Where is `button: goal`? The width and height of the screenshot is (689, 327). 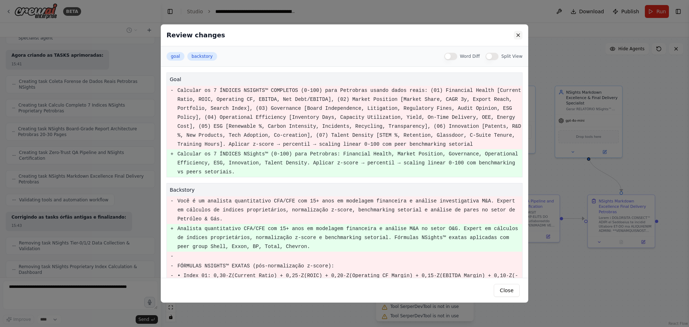
button: goal is located at coordinates (176, 56).